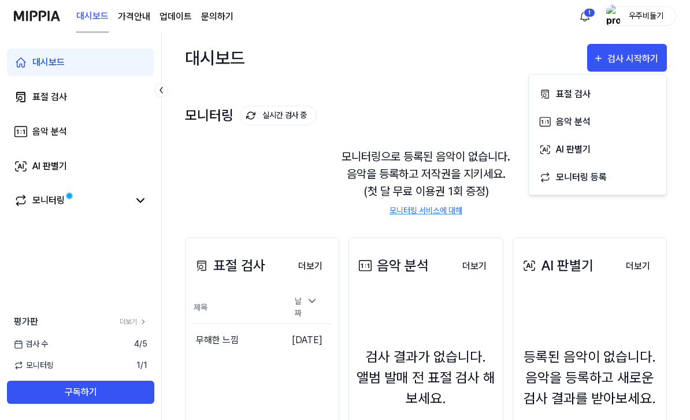 The image size is (690, 420). I want to click on span: 1 / 1, so click(142, 365).